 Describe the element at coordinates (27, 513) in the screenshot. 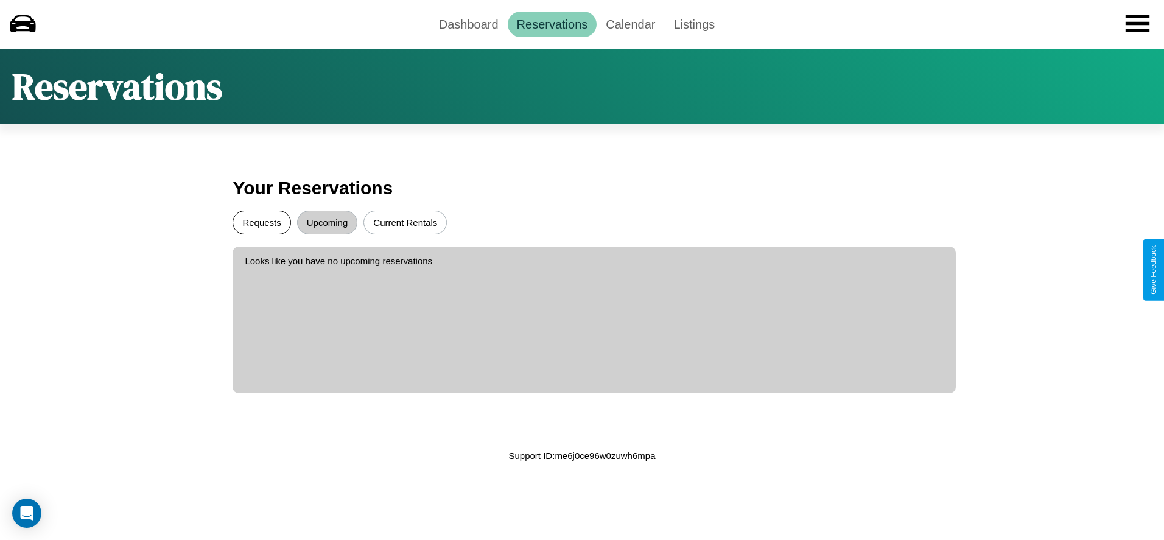

I see `div: Open Intercom Messenger` at that location.